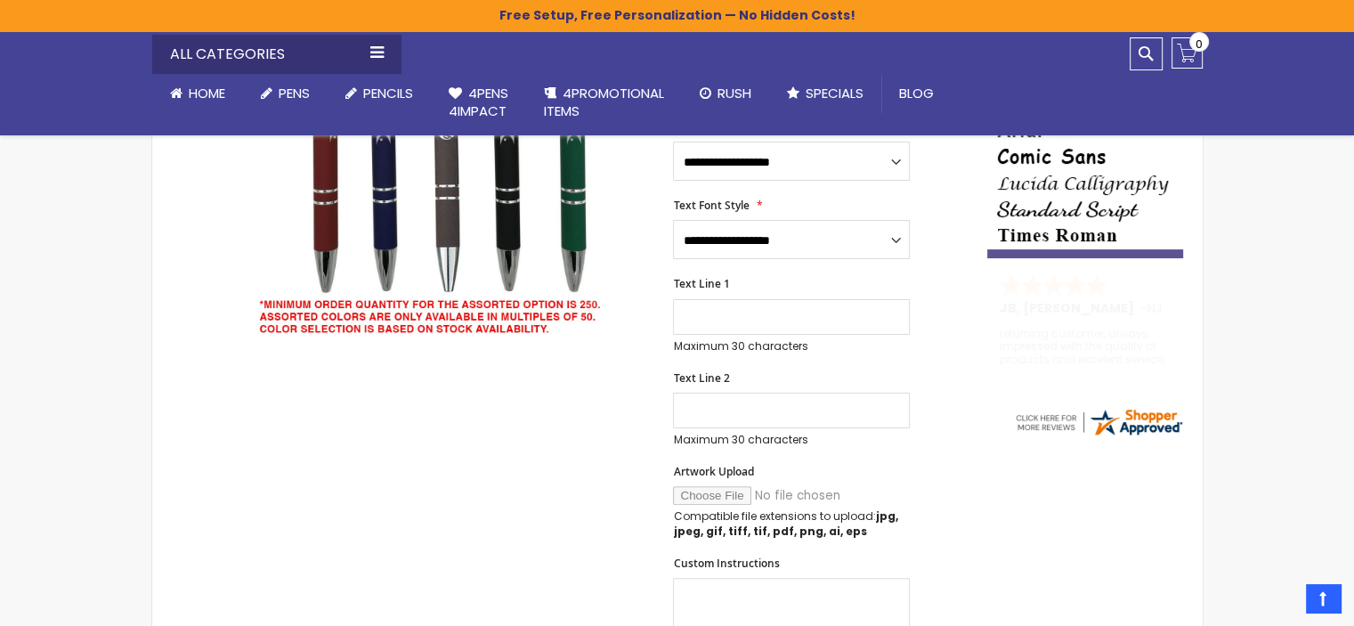  Describe the element at coordinates (603, 102) in the screenshot. I see `a: 4PROMOTIONALITEMS` at that location.